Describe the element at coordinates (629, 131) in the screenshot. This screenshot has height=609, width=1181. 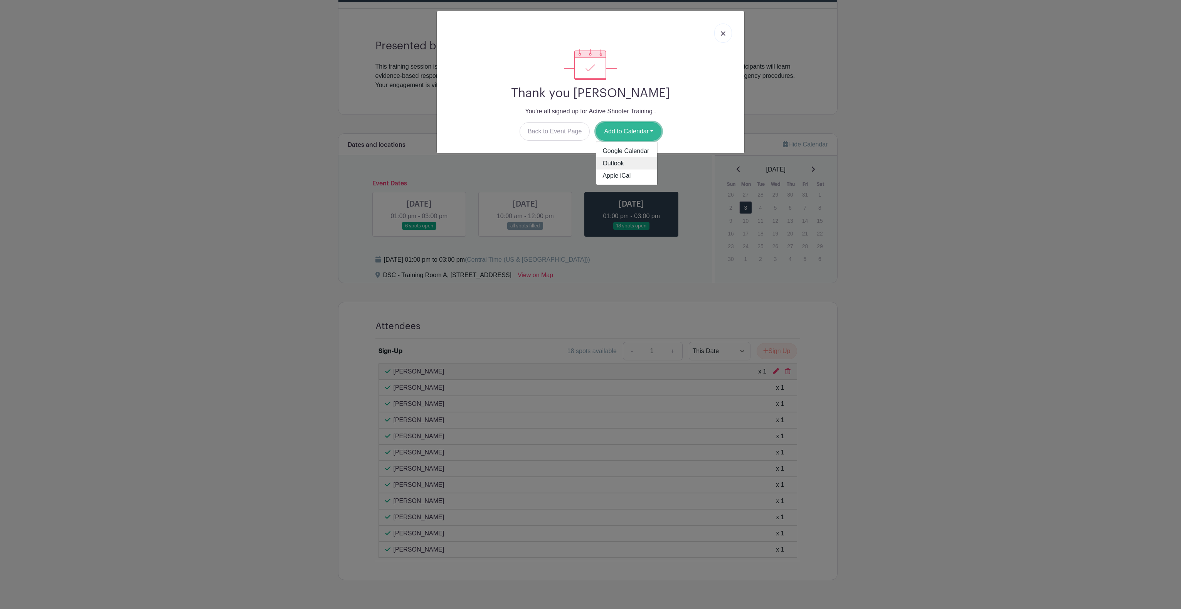
I see `button: Add to Calendar` at that location.